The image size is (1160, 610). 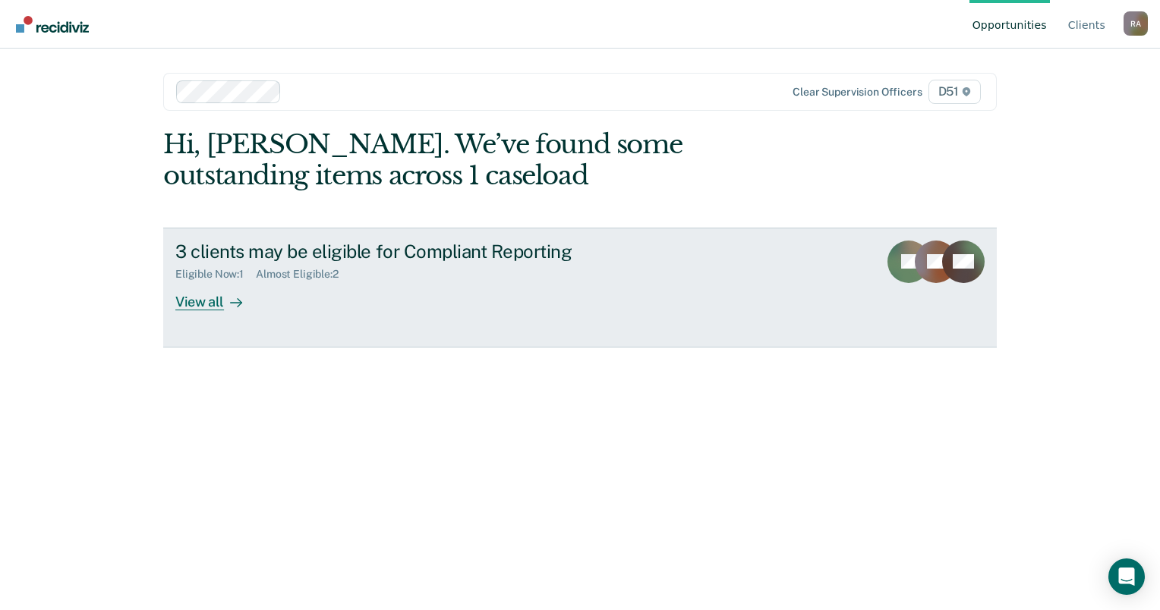 What do you see at coordinates (218, 295) in the screenshot?
I see `div: View all` at bounding box center [218, 295].